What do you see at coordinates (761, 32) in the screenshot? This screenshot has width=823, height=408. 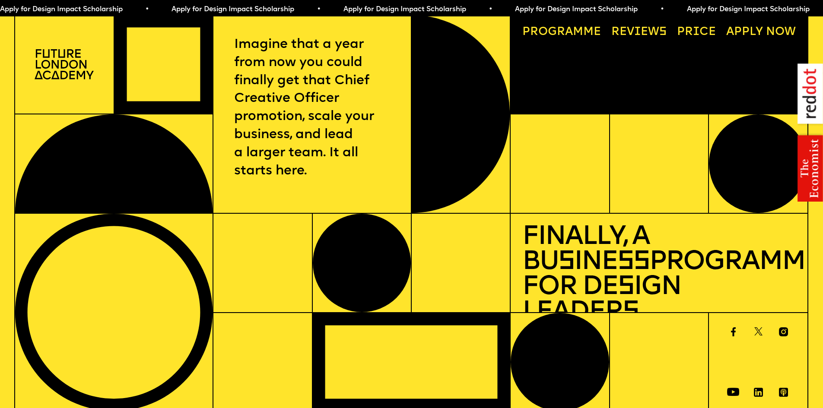 I see `a: Apply now` at bounding box center [761, 32].